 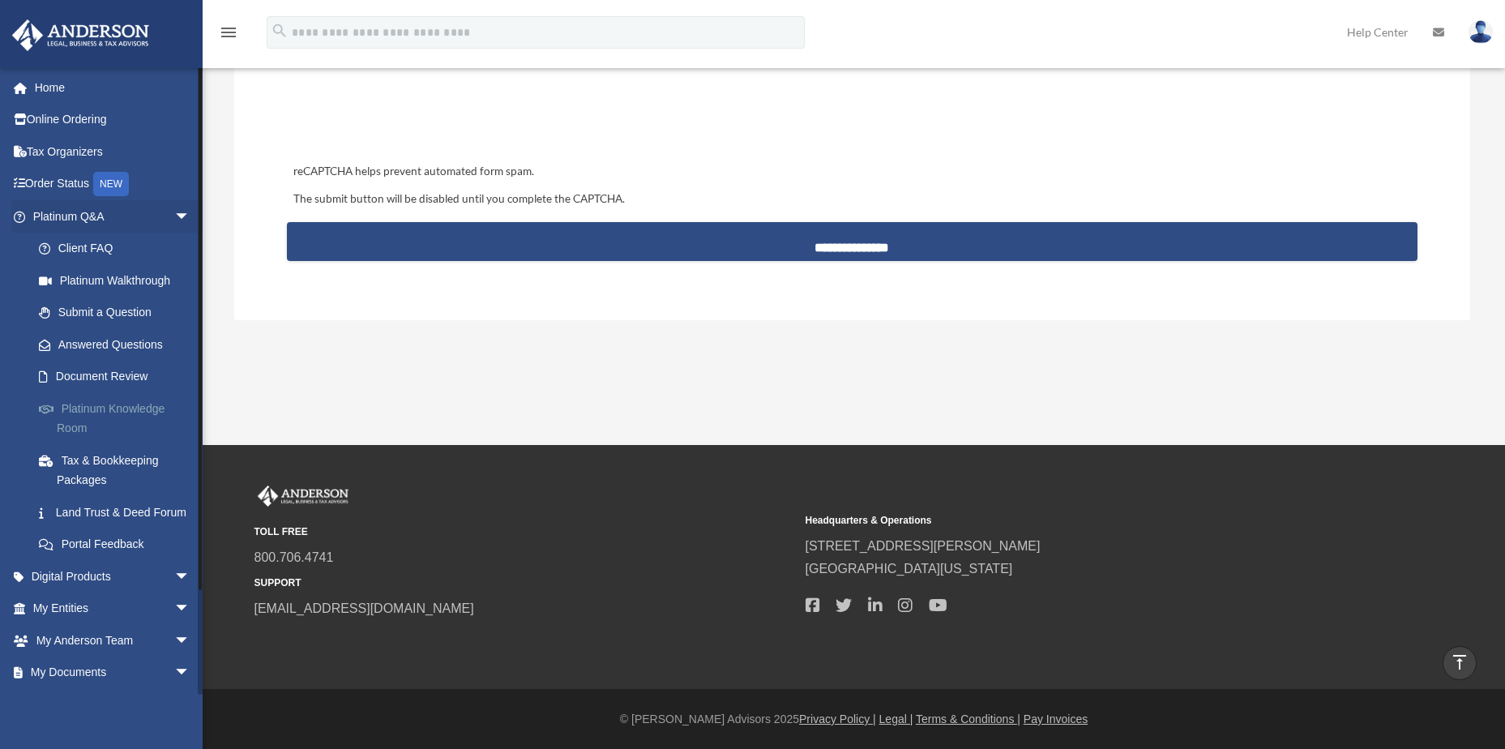 I want to click on a: My Entitiesarrow_drop_down, so click(x=113, y=608).